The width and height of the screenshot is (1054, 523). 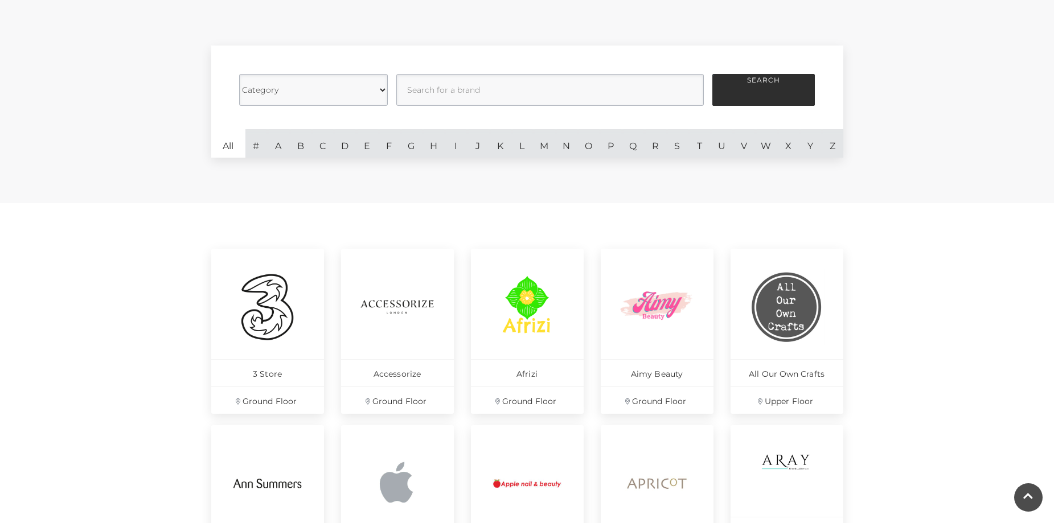 I want to click on p: Upper Floor, so click(x=787, y=400).